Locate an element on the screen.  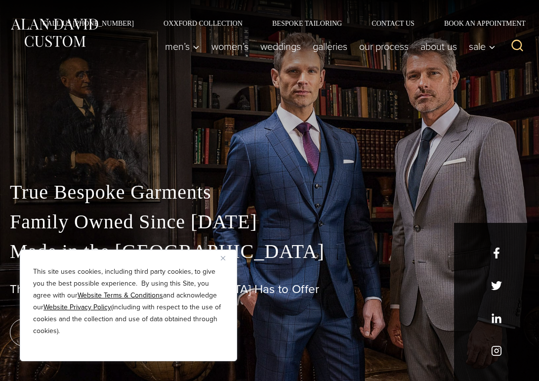
img: Alan David Custom is located at coordinates (54, 33).